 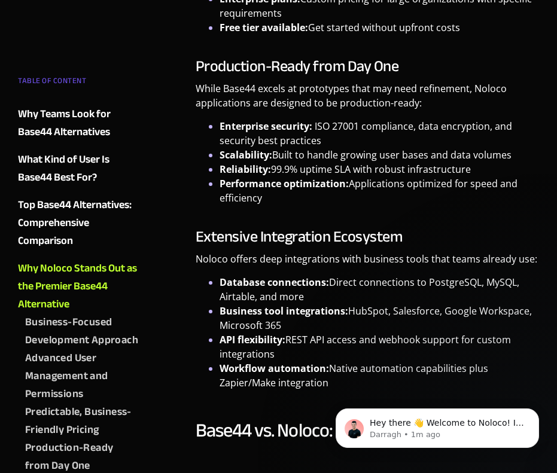 What do you see at coordinates (82, 421) in the screenshot?
I see `a: Predictable, Business-Friendly Pricing` at bounding box center [82, 421].